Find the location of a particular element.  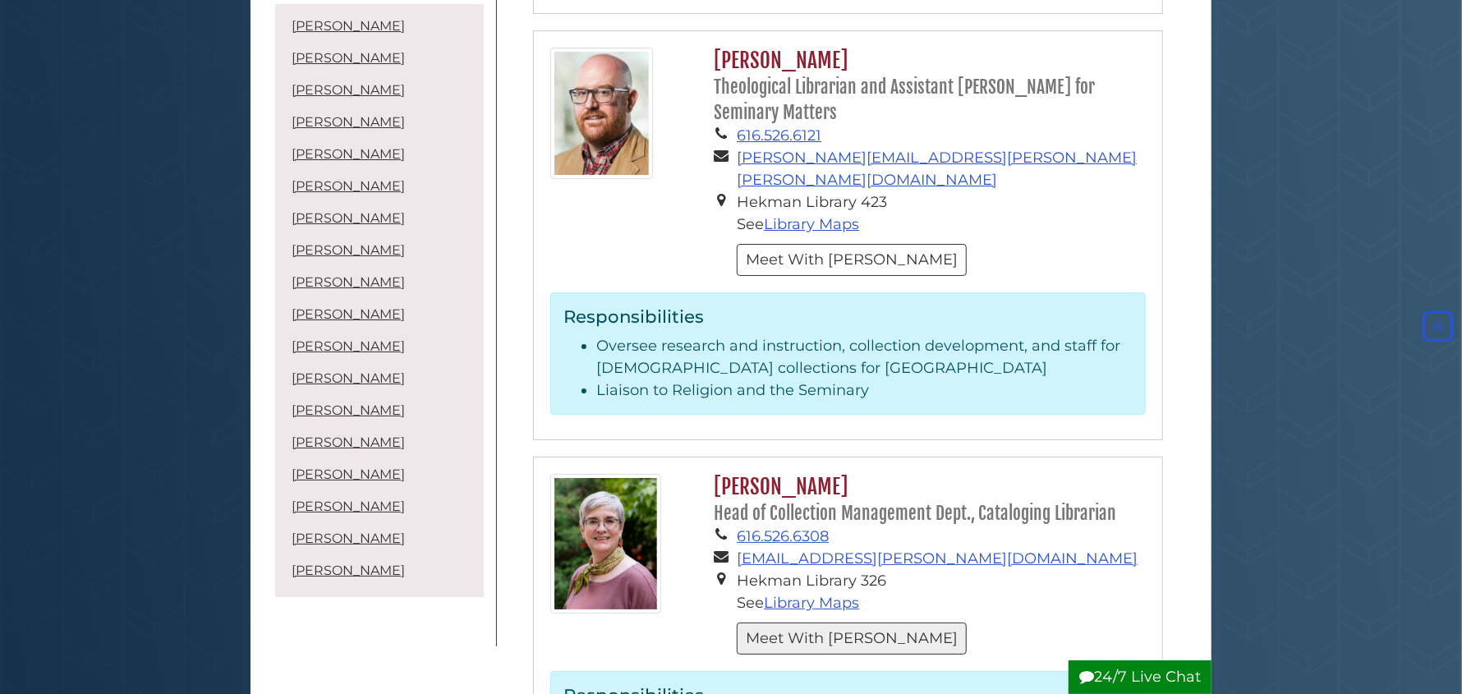

li: Hekman Library 423 is located at coordinates (941, 202).